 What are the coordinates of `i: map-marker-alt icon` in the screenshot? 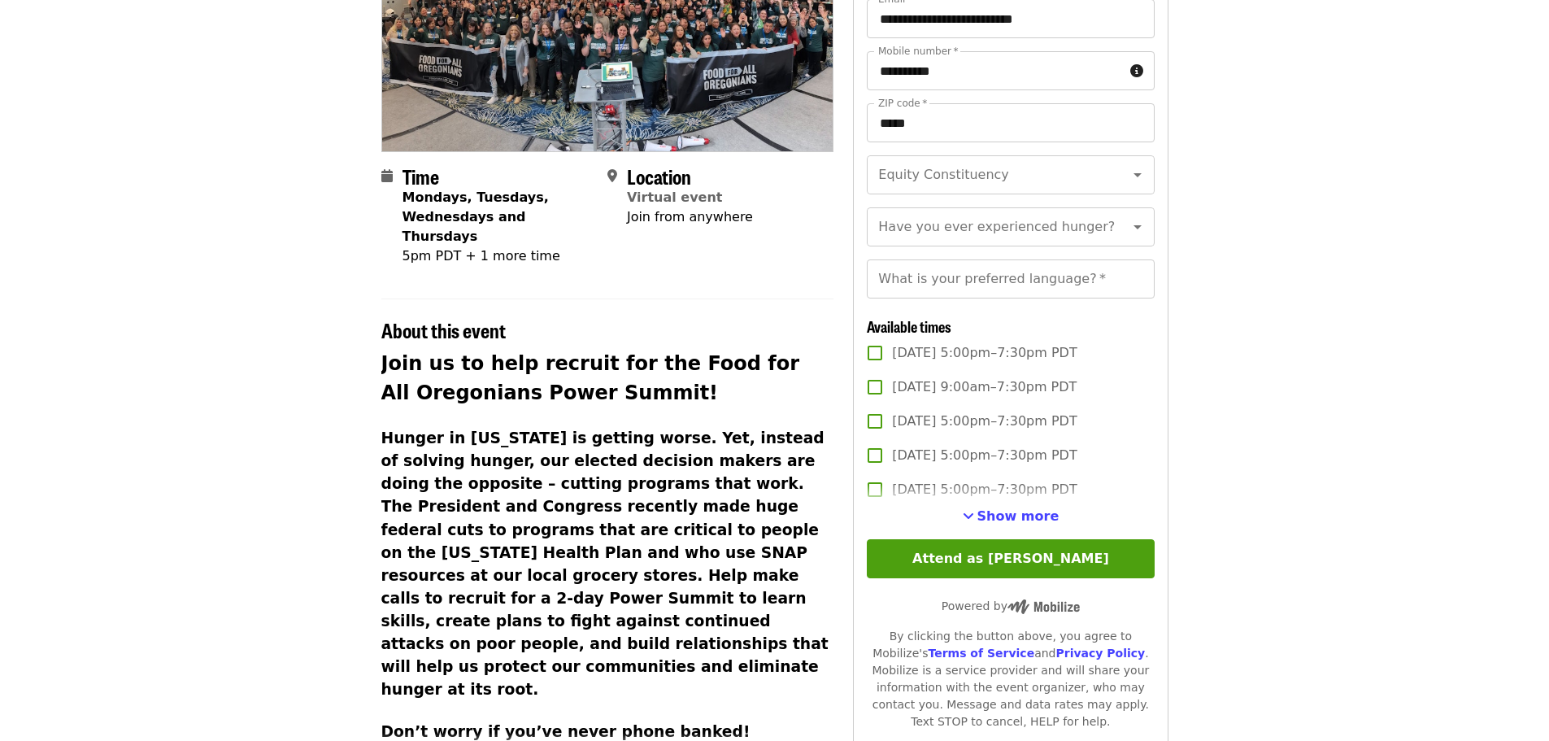 It's located at (612, 176).